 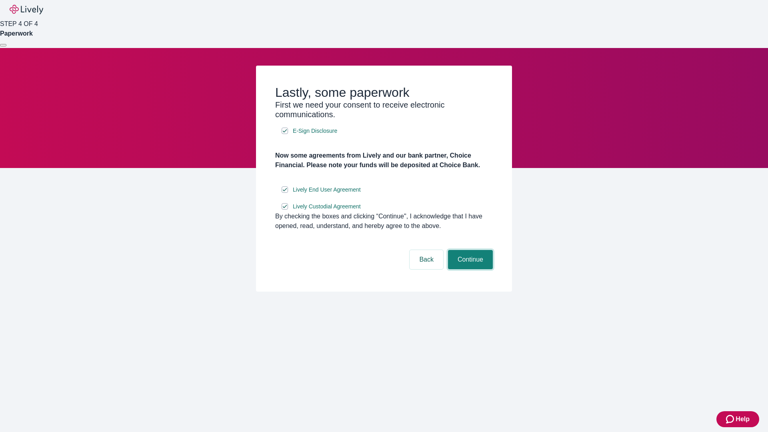 I want to click on span: Help, so click(x=743, y=419).